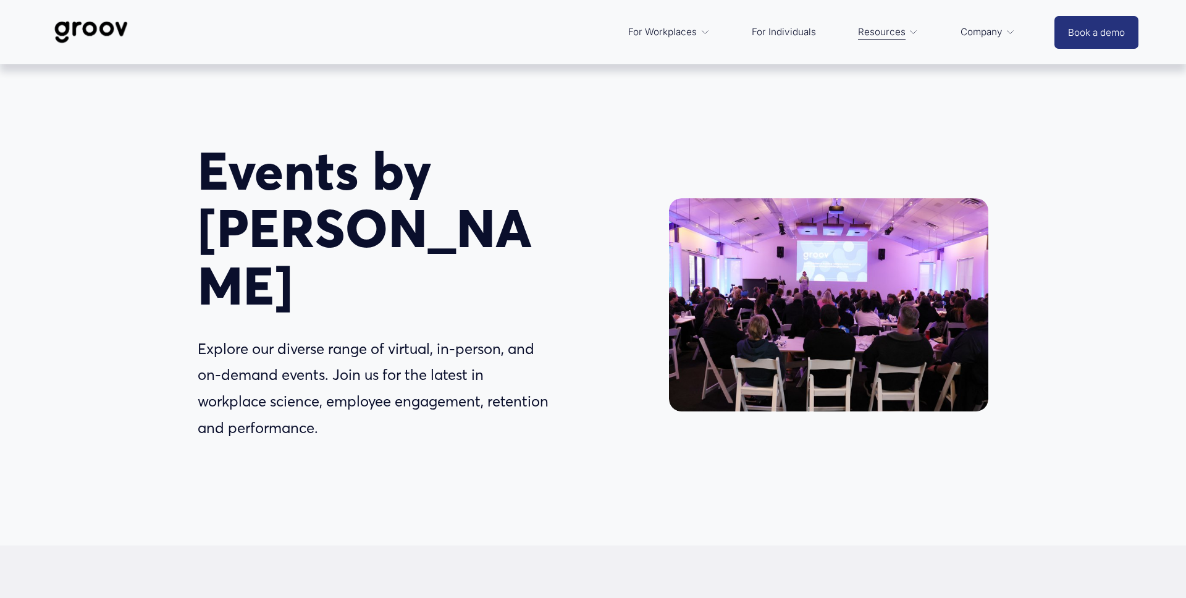 Image resolution: width=1186 pixels, height=598 pixels. I want to click on a: For Individuals, so click(784, 32).